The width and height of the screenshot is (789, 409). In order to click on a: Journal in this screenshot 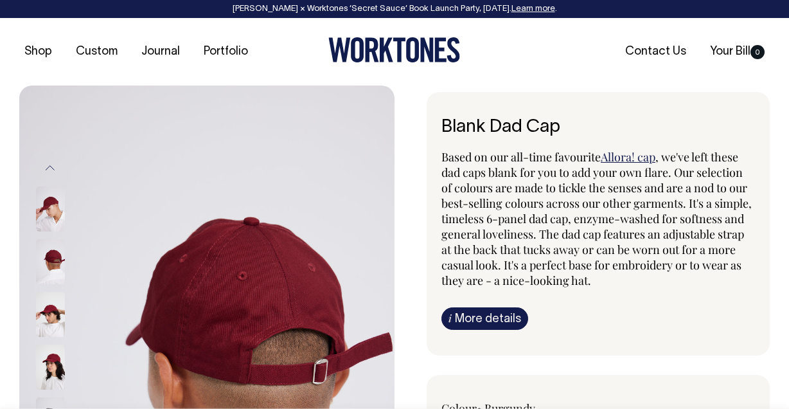, I will do `click(161, 51)`.